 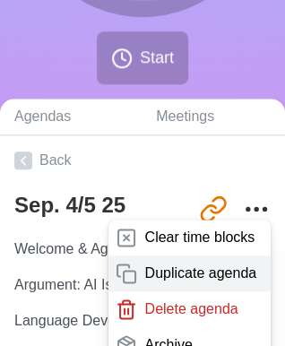 What do you see at coordinates (142, 57) in the screenshot?
I see `button: Start` at bounding box center [142, 57].